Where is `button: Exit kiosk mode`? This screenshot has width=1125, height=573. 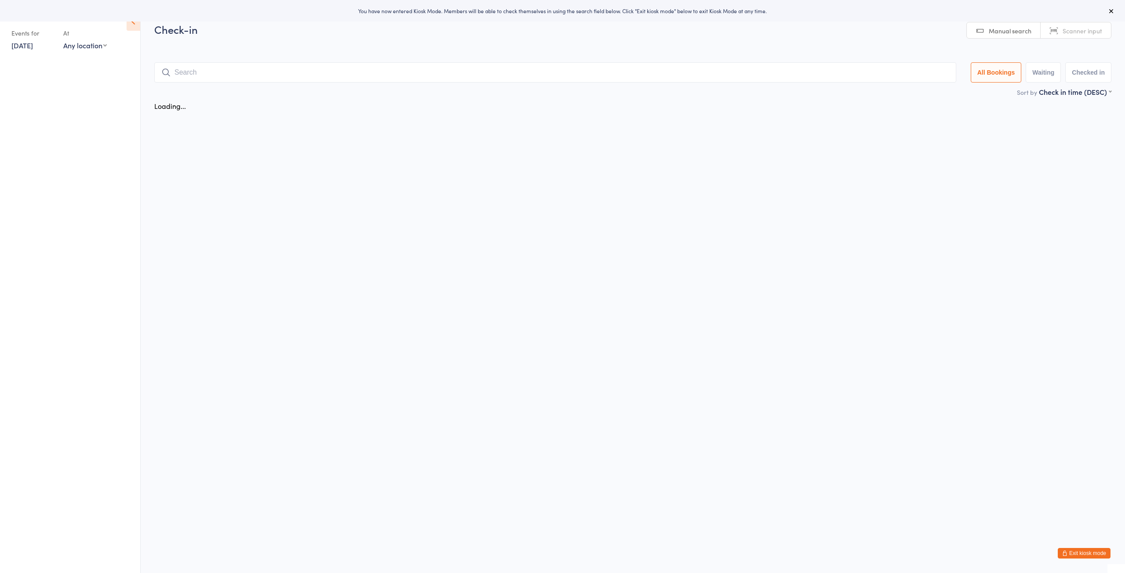 button: Exit kiosk mode is located at coordinates (1084, 554).